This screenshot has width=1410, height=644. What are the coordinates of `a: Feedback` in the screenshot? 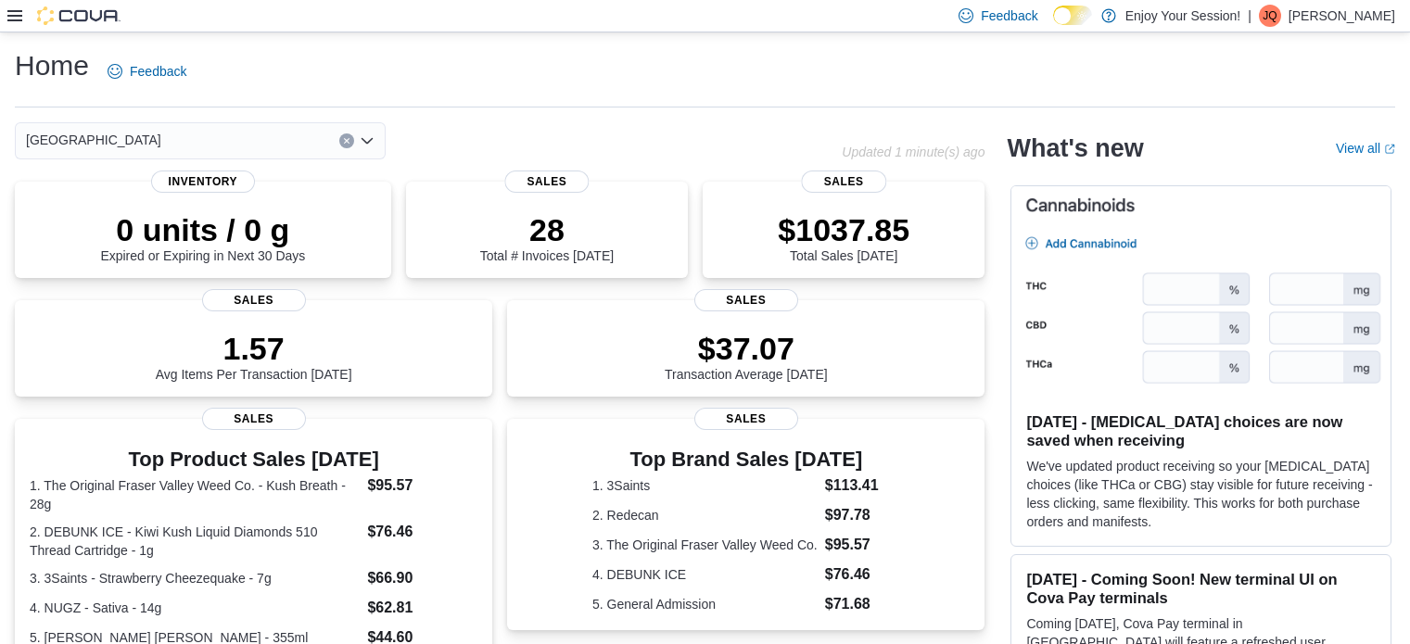 It's located at (146, 71).